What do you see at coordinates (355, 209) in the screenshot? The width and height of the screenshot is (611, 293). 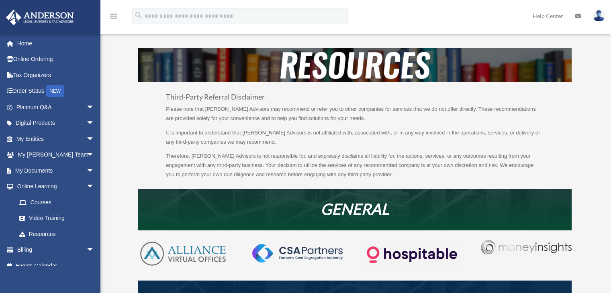 I see `em: GENERAL` at bounding box center [355, 209].